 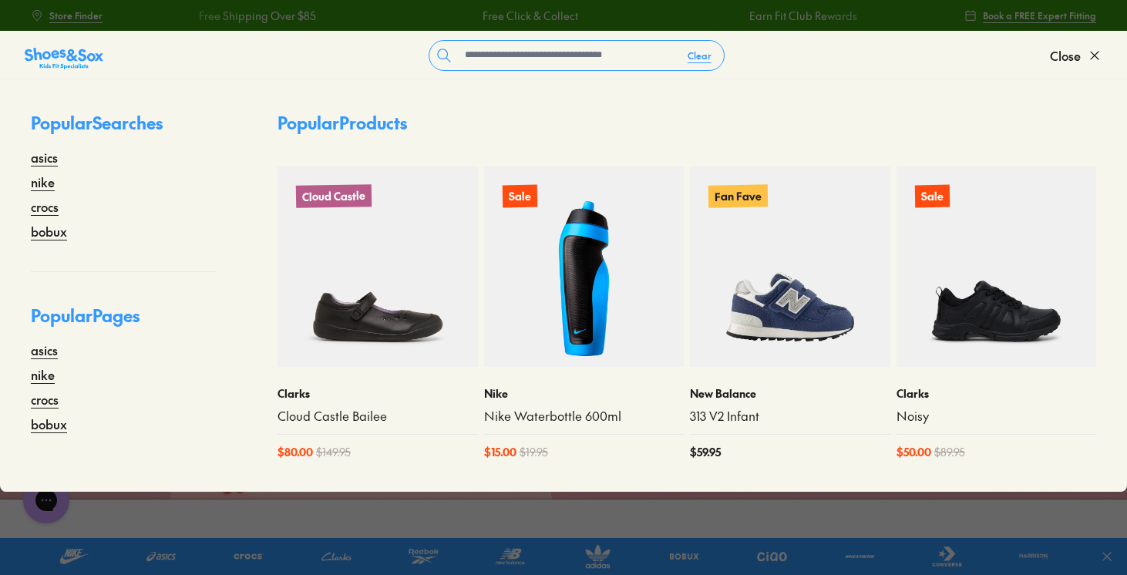 What do you see at coordinates (66, 15) in the screenshot?
I see `a: Store Finder` at bounding box center [66, 15].